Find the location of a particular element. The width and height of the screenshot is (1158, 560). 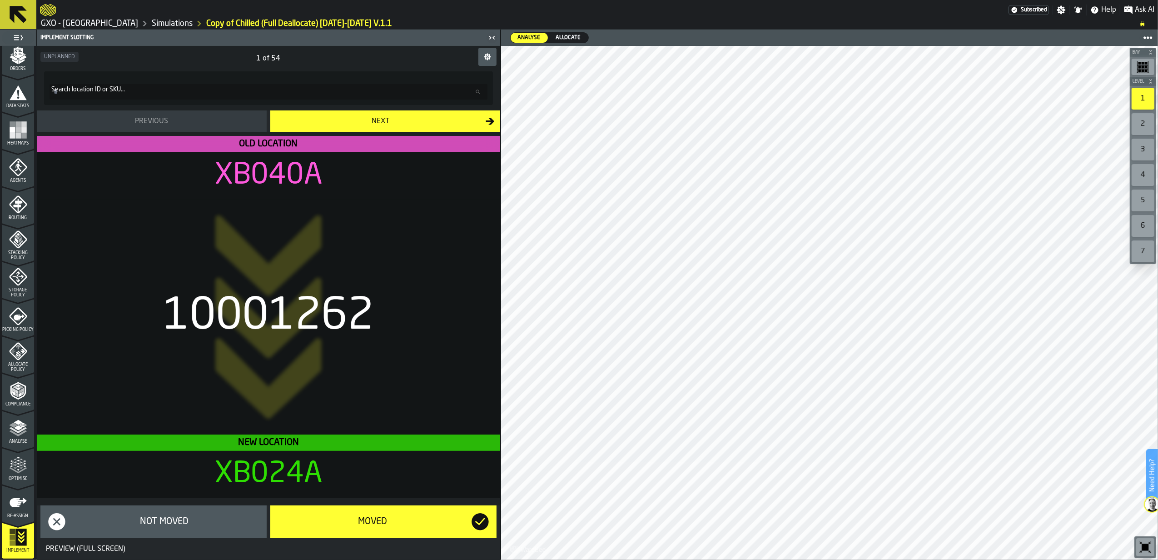

div: Implement Slotting is located at coordinates (262, 38).